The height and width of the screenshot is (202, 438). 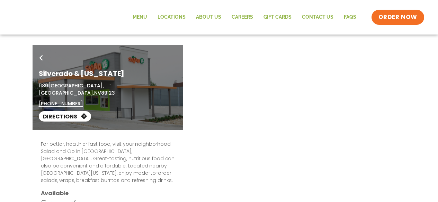 I want to click on a: Directions, so click(x=65, y=117).